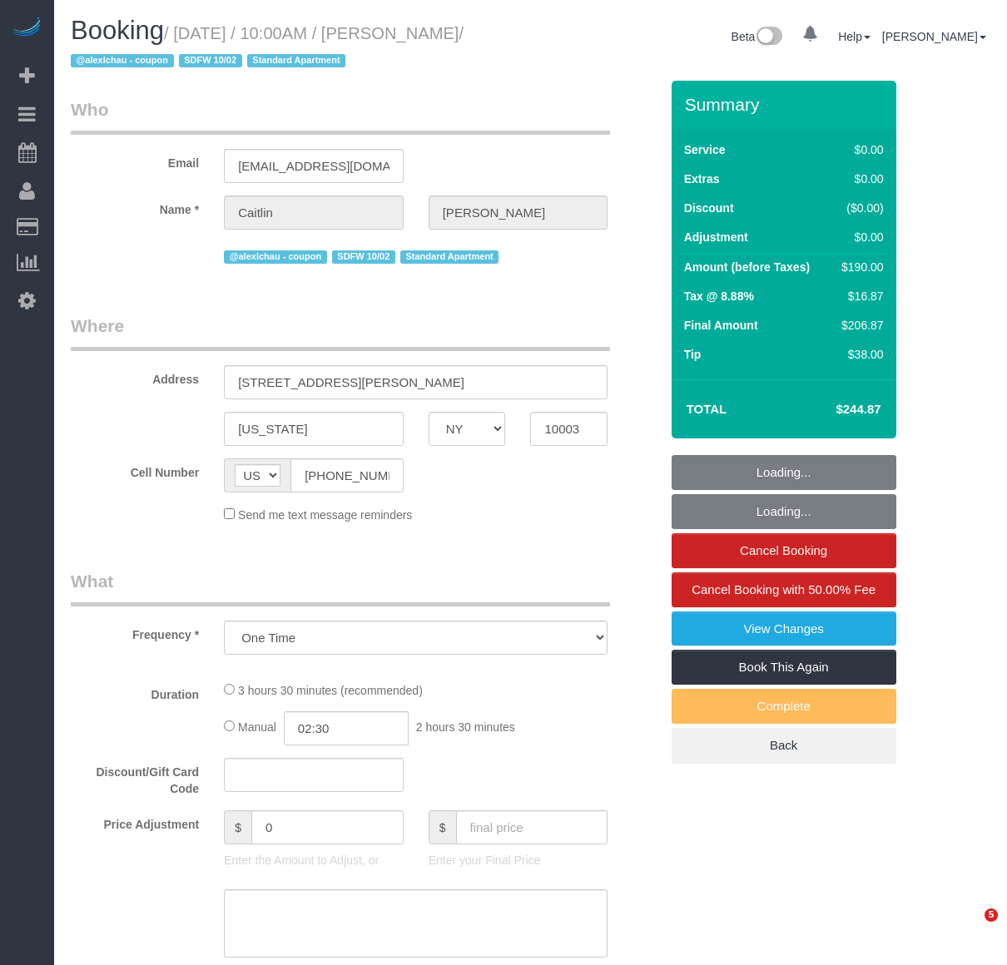  Describe the element at coordinates (314, 429) in the screenshot. I see `input: City` at that location.